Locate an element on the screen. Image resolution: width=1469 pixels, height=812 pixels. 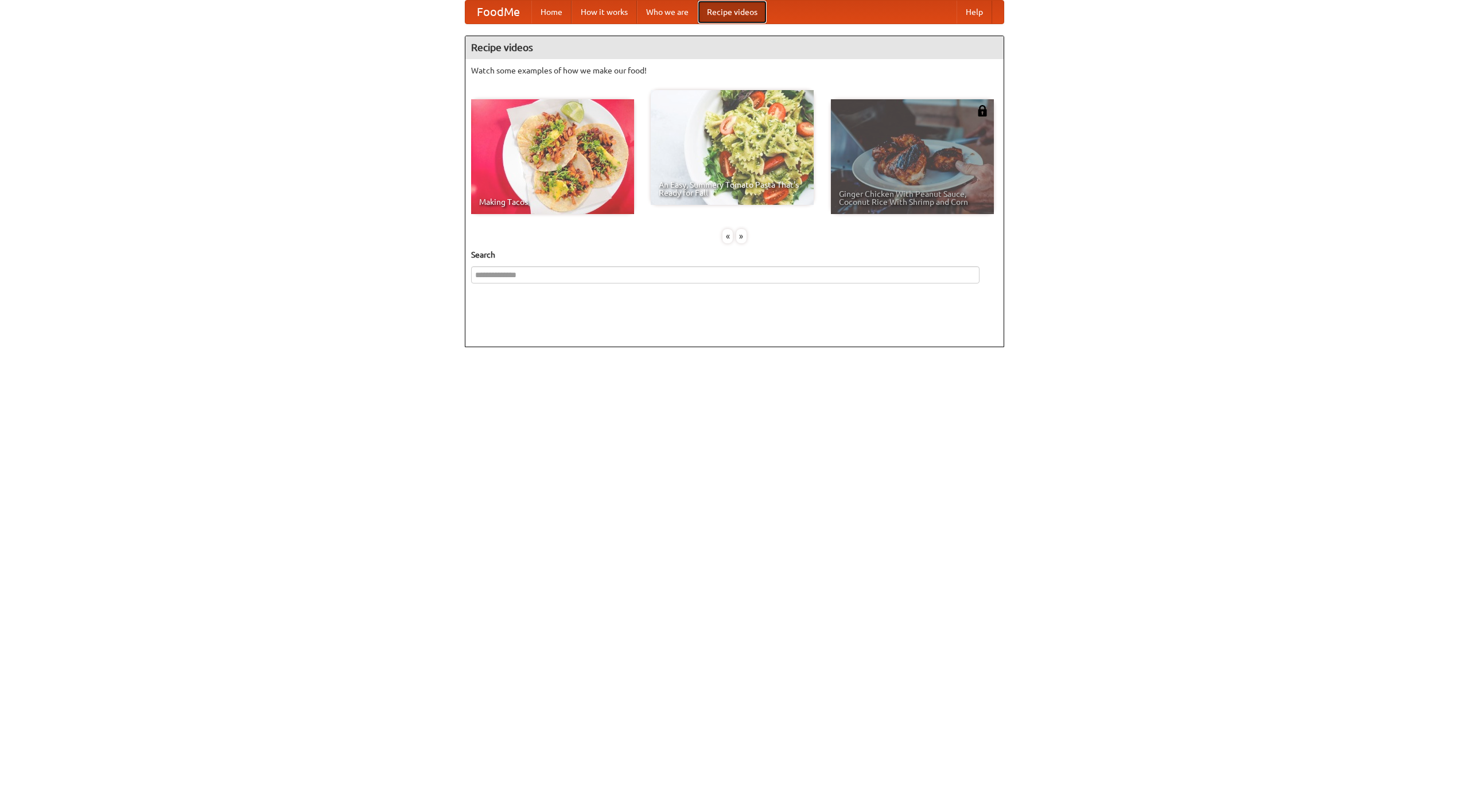
a: Home is located at coordinates (552, 12).